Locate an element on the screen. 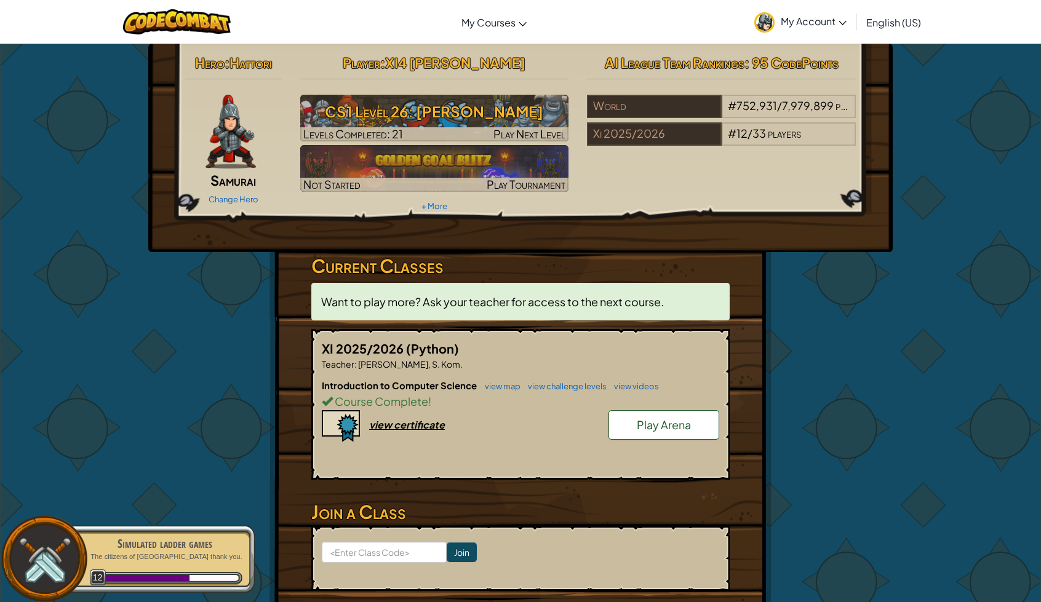  span: XI 2025/2026 is located at coordinates (364, 348).